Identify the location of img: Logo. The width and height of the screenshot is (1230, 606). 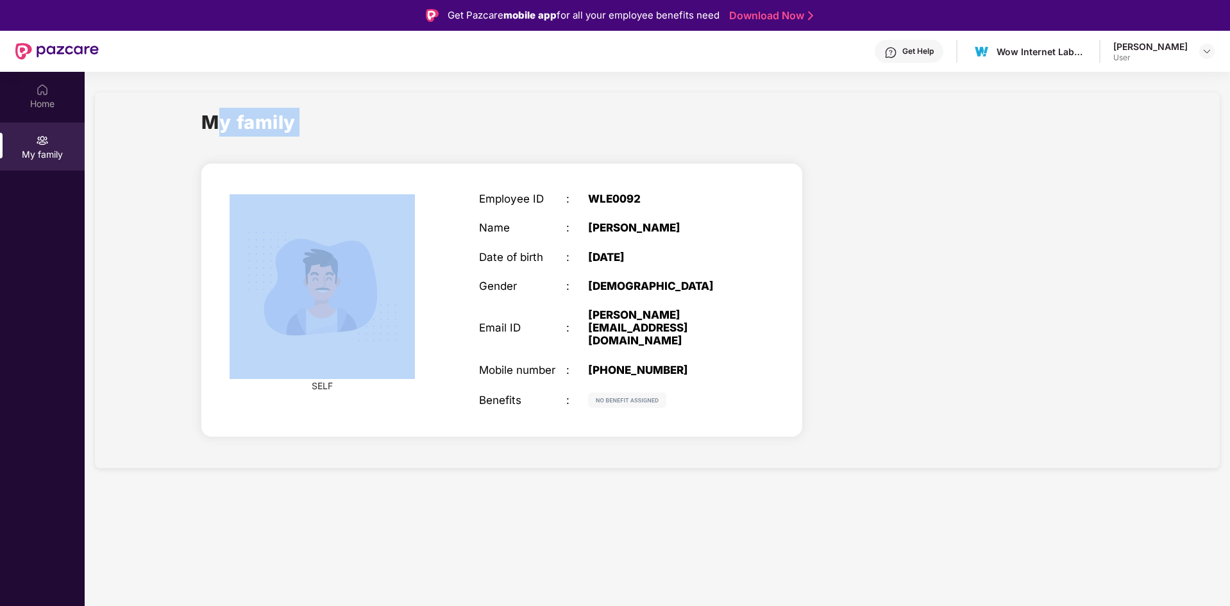
(432, 15).